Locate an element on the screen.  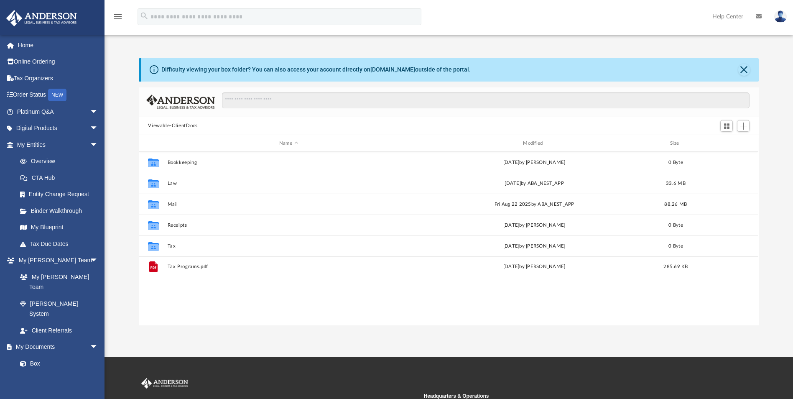
button: Close is located at coordinates (744, 70).